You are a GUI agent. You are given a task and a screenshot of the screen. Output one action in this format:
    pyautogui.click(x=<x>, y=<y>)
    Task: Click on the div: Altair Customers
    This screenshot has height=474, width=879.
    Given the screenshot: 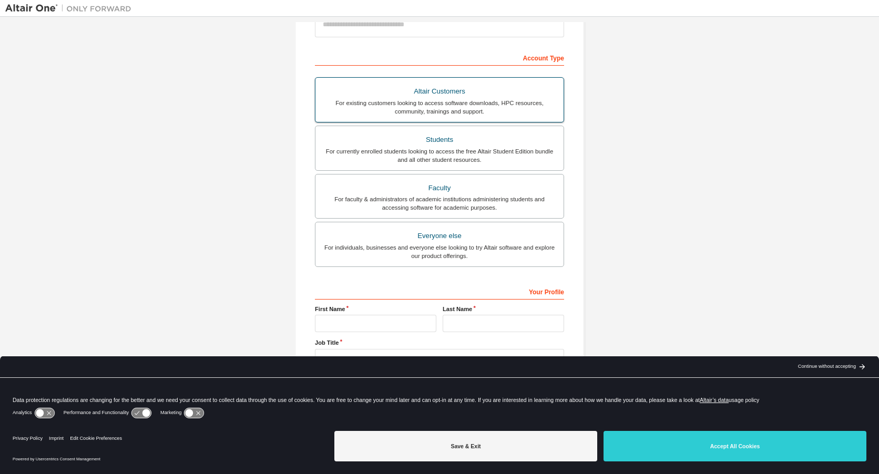 What is the action you would take?
    pyautogui.click(x=440, y=91)
    